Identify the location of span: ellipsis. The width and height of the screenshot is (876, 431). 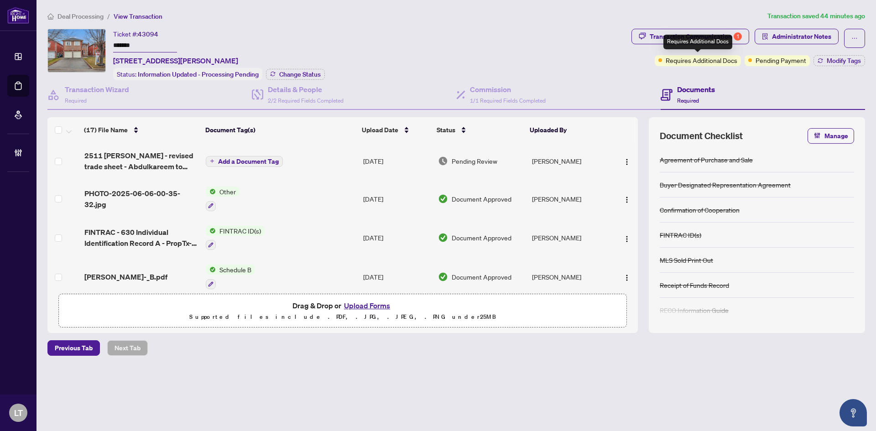
(855, 38).